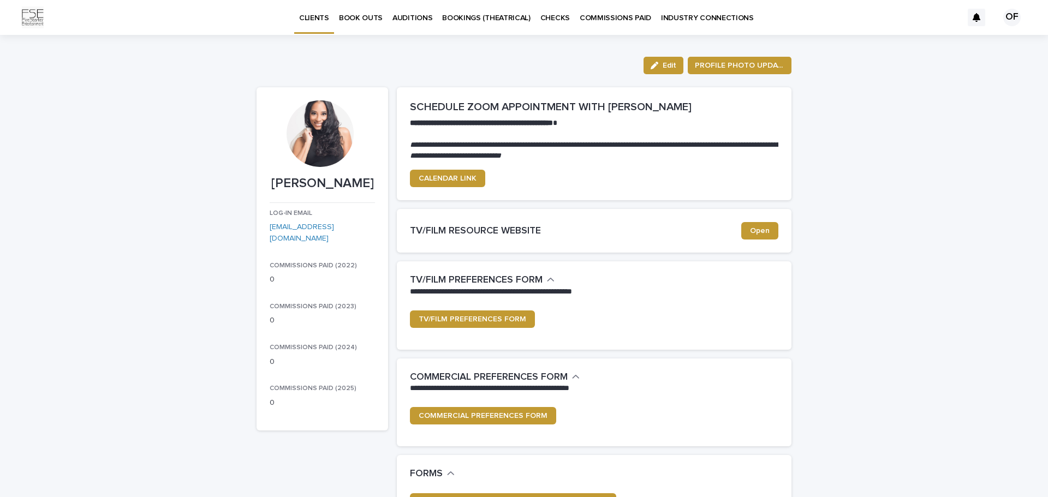  I want to click on span: LOG-IN EMAIL, so click(291, 213).